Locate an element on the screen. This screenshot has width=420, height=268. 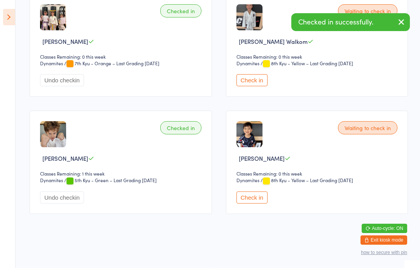
img: image1751063441.png is located at coordinates (53, 17).